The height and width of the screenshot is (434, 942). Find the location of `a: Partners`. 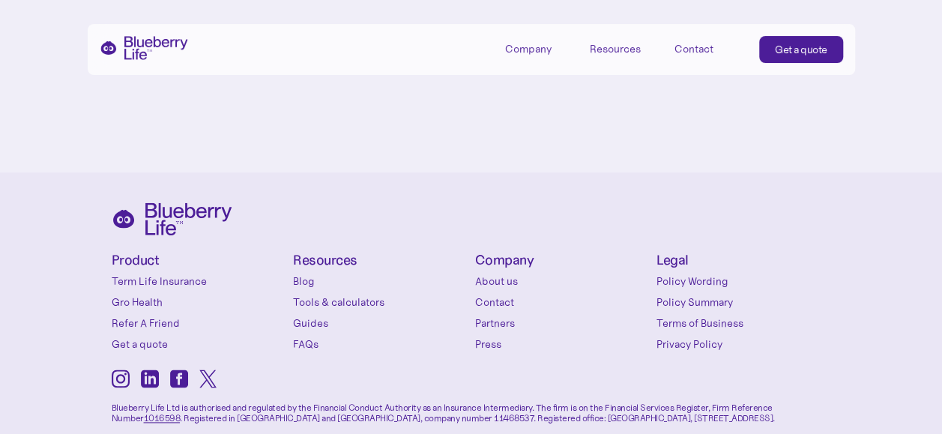

a: Partners is located at coordinates (562, 323).